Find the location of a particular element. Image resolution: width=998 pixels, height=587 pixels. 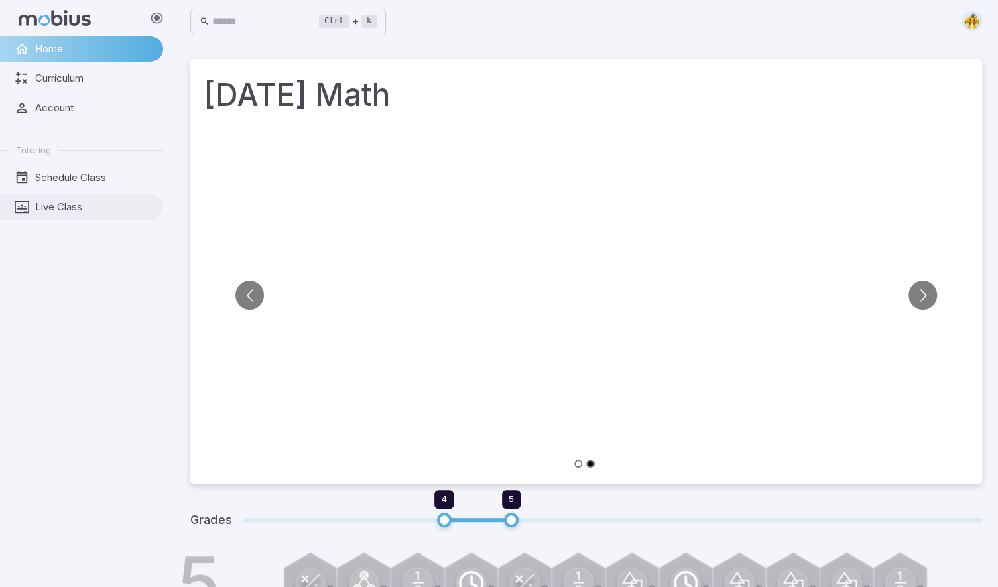

span: 5 is located at coordinates (511, 499).